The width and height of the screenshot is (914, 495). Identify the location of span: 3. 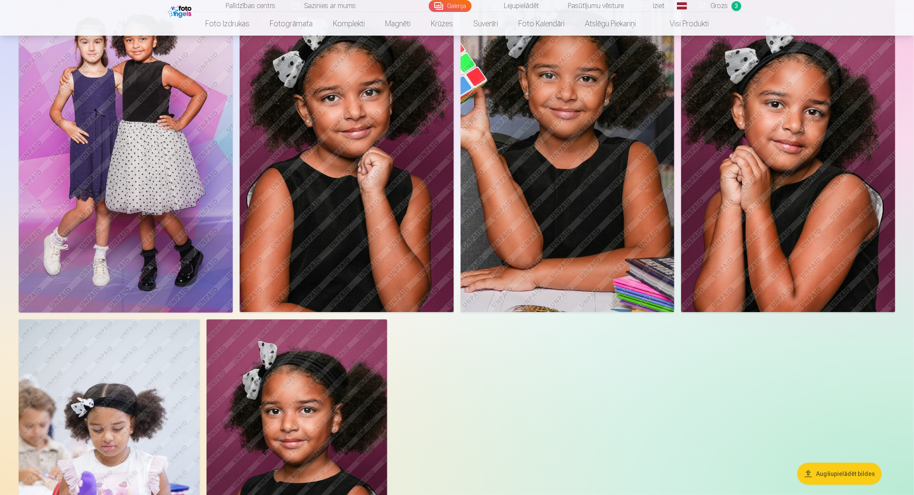
(736, 6).